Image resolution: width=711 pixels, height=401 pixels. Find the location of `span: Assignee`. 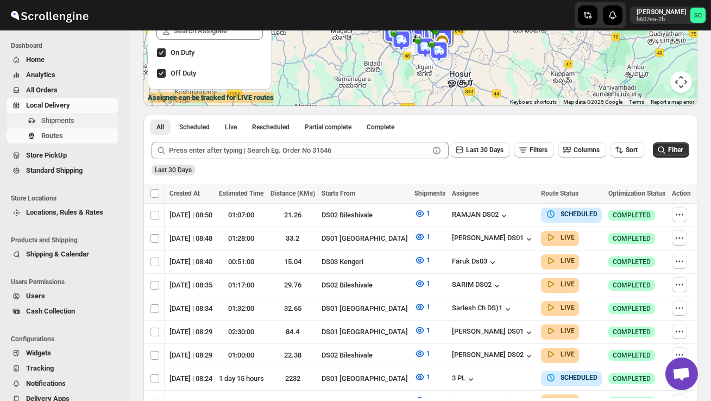

span: Assignee is located at coordinates (465, 193).